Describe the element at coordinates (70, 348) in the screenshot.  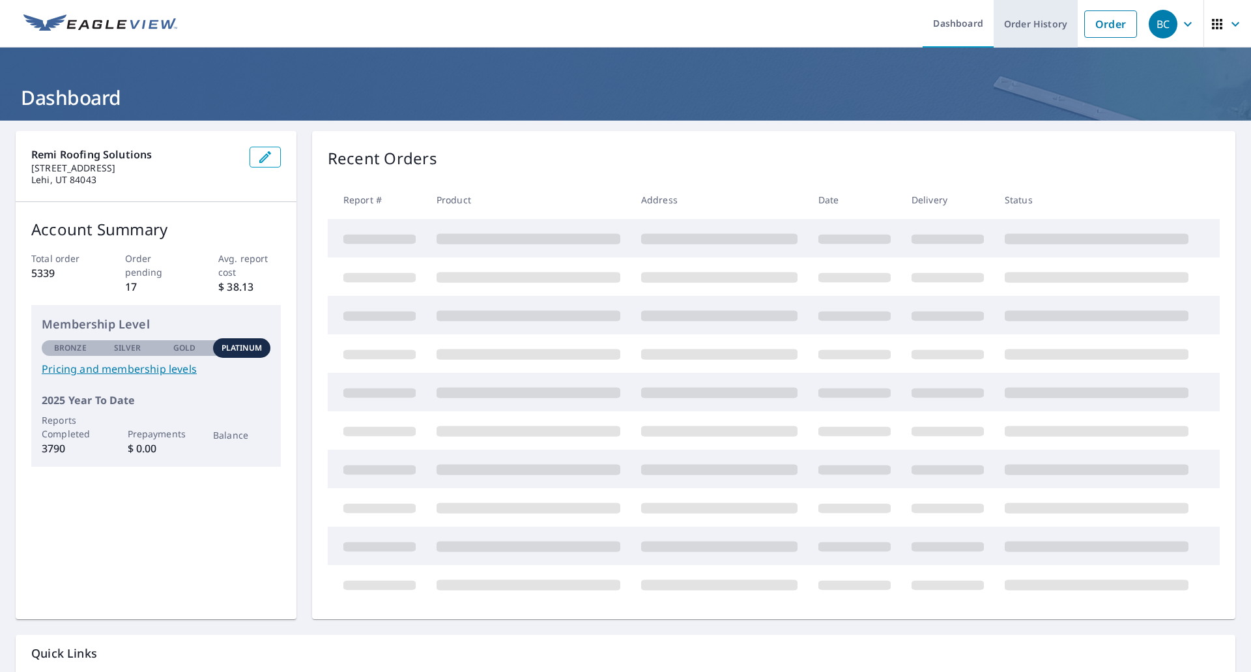
I see `p: Bronze` at that location.